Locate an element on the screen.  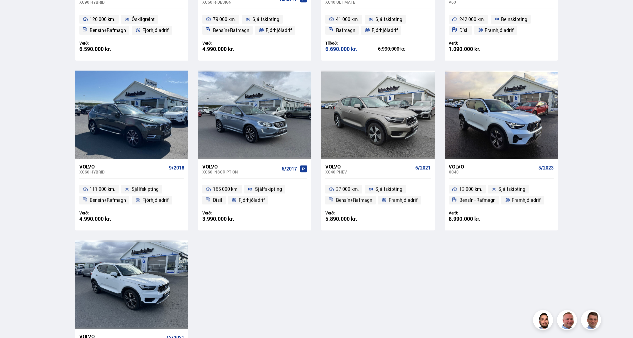
div: XC40 PHEV is located at coordinates (369, 172).